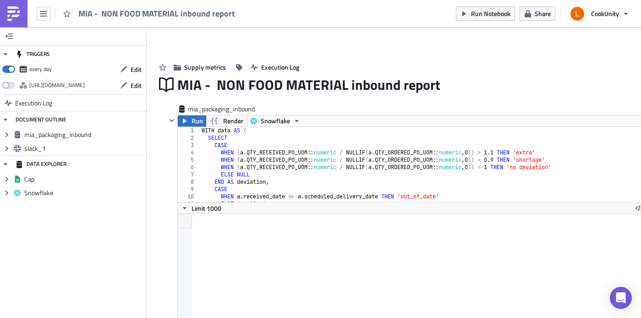  What do you see at coordinates (205, 67) in the screenshot?
I see `span: Supply metrics` at bounding box center [205, 67].